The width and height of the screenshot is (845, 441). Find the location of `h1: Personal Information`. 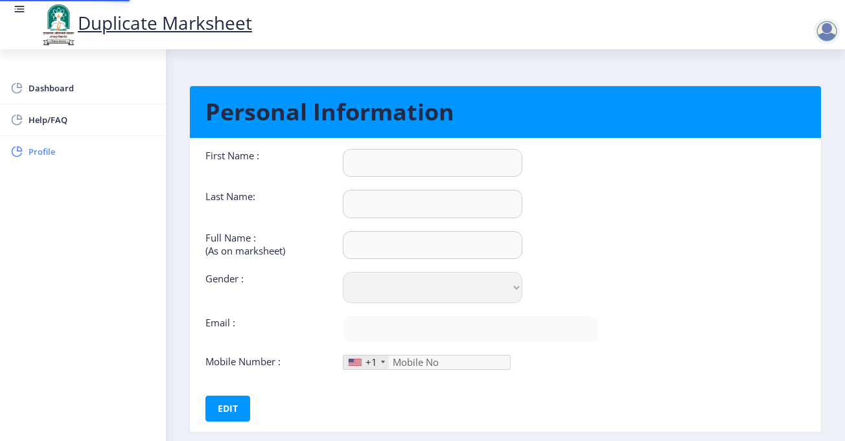

h1: Personal Information is located at coordinates (506, 112).